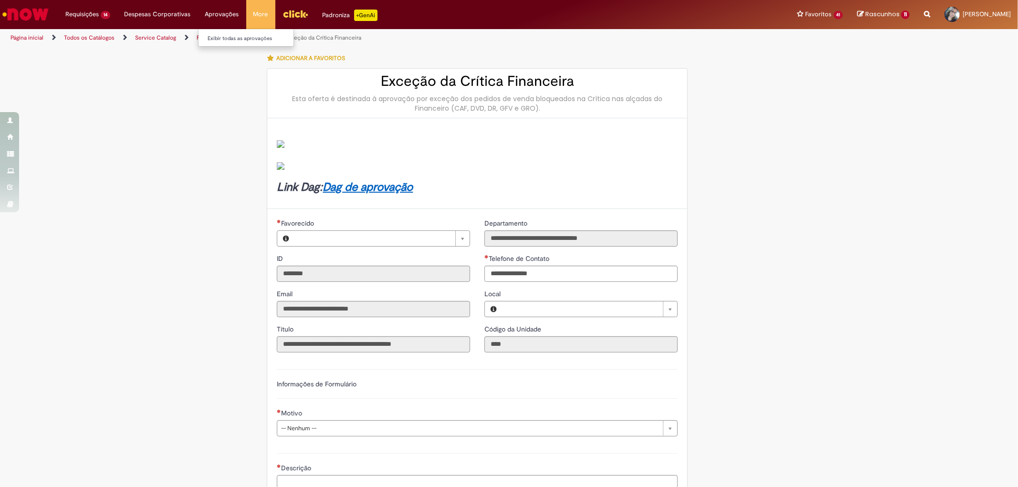 This screenshot has height=487, width=1018. Describe the element at coordinates (344, 187) in the screenshot. I see `strong: Link Dag:` at that location.